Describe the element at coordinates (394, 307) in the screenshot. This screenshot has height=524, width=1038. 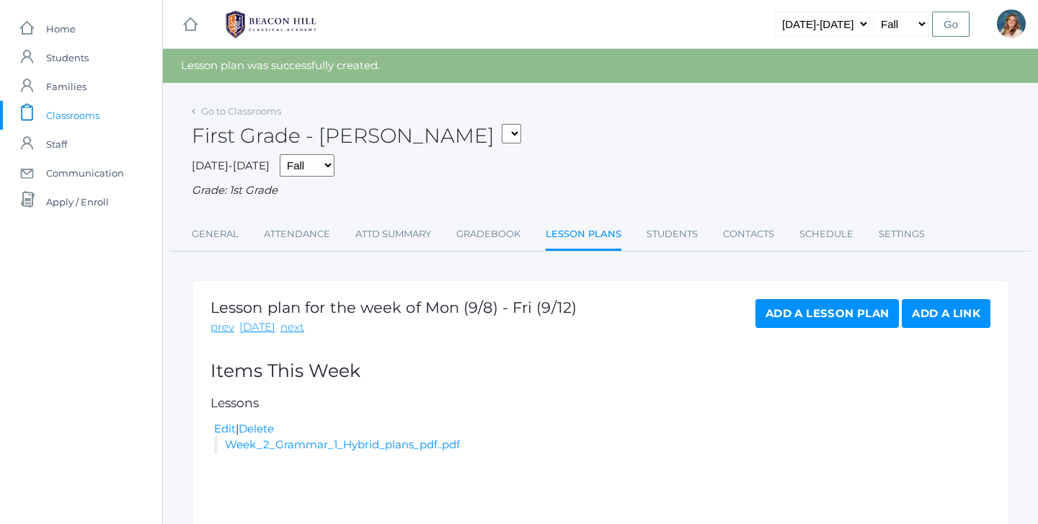
I see `h1: Lesson plan for the week of Mon (9/8) - Fri (9/12)` at that location.